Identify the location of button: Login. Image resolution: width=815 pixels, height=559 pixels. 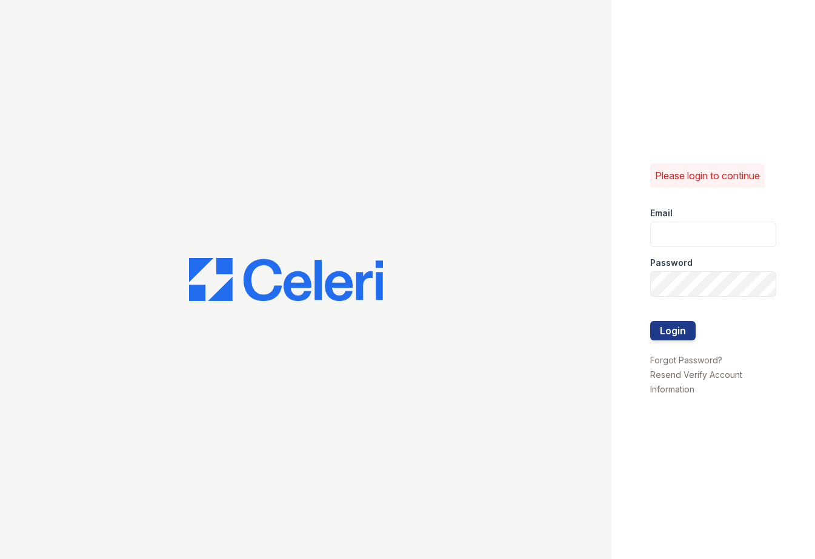
(672, 331).